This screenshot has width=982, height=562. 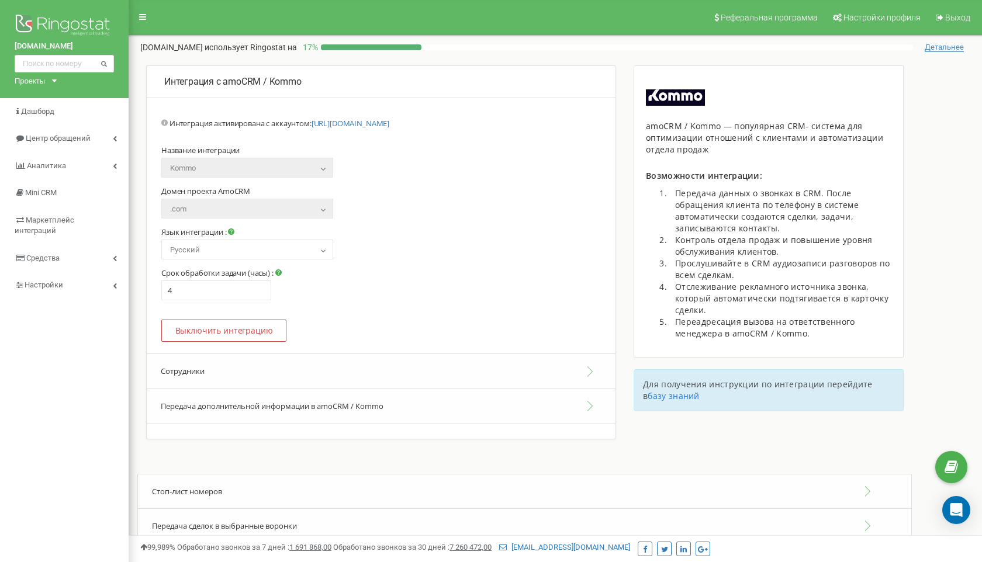 I want to click on img: image, so click(x=675, y=98).